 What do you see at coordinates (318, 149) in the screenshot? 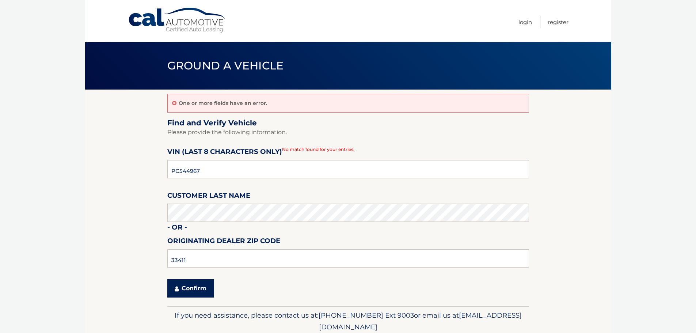
I see `span: No match found for your entries.` at bounding box center [318, 149].